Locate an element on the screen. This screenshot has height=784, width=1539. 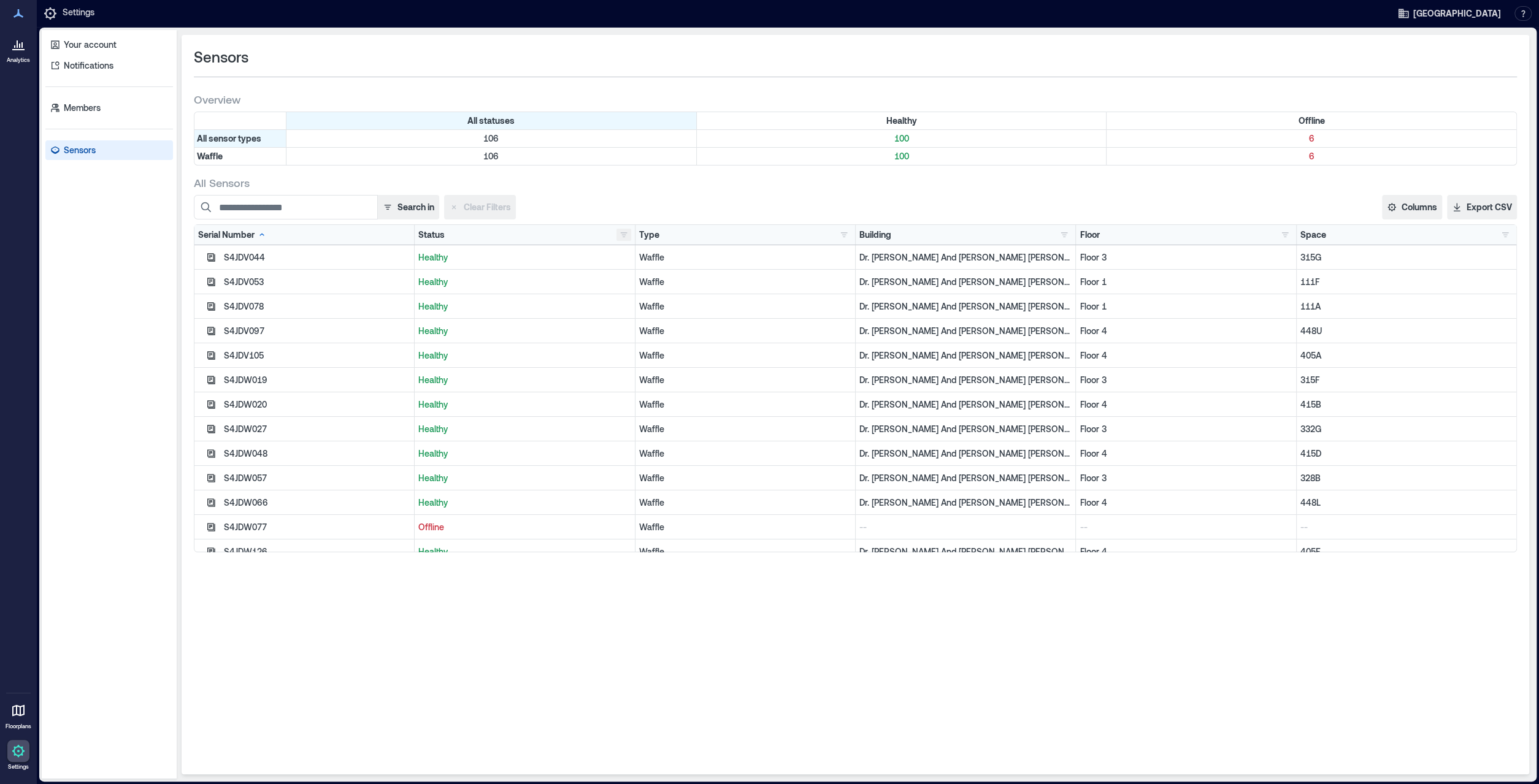
a: Sensors is located at coordinates (109, 150).